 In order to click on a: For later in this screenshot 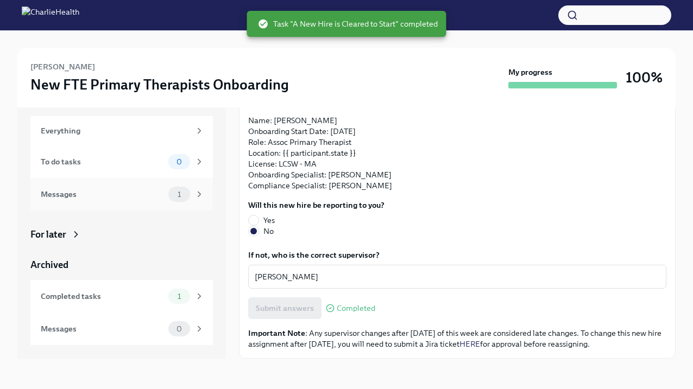, I will do `click(122, 235)`.